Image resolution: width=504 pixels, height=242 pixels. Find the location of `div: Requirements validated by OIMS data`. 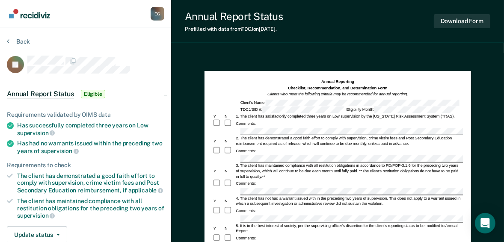

div: Requirements validated by OIMS data is located at coordinates (86, 115).